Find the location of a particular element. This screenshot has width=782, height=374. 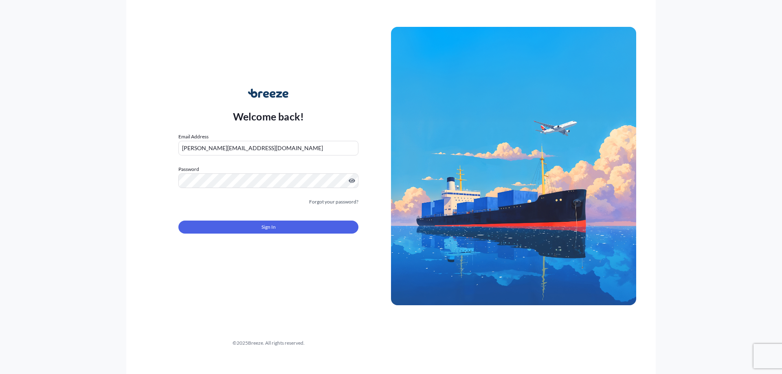

label: Email Address is located at coordinates (193, 137).